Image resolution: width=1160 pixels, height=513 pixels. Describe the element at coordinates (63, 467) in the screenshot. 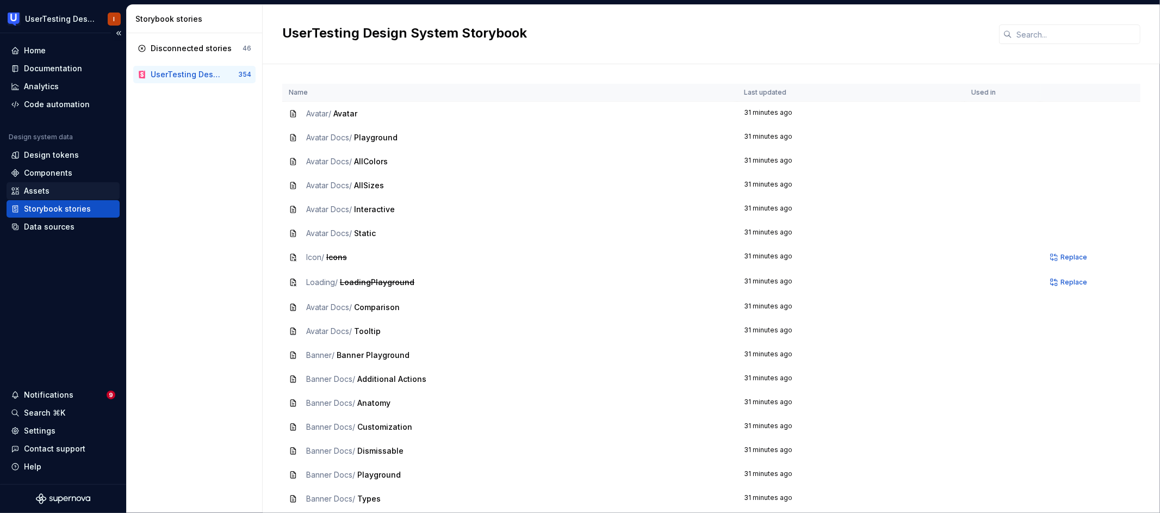

I see `button: Help` at that location.